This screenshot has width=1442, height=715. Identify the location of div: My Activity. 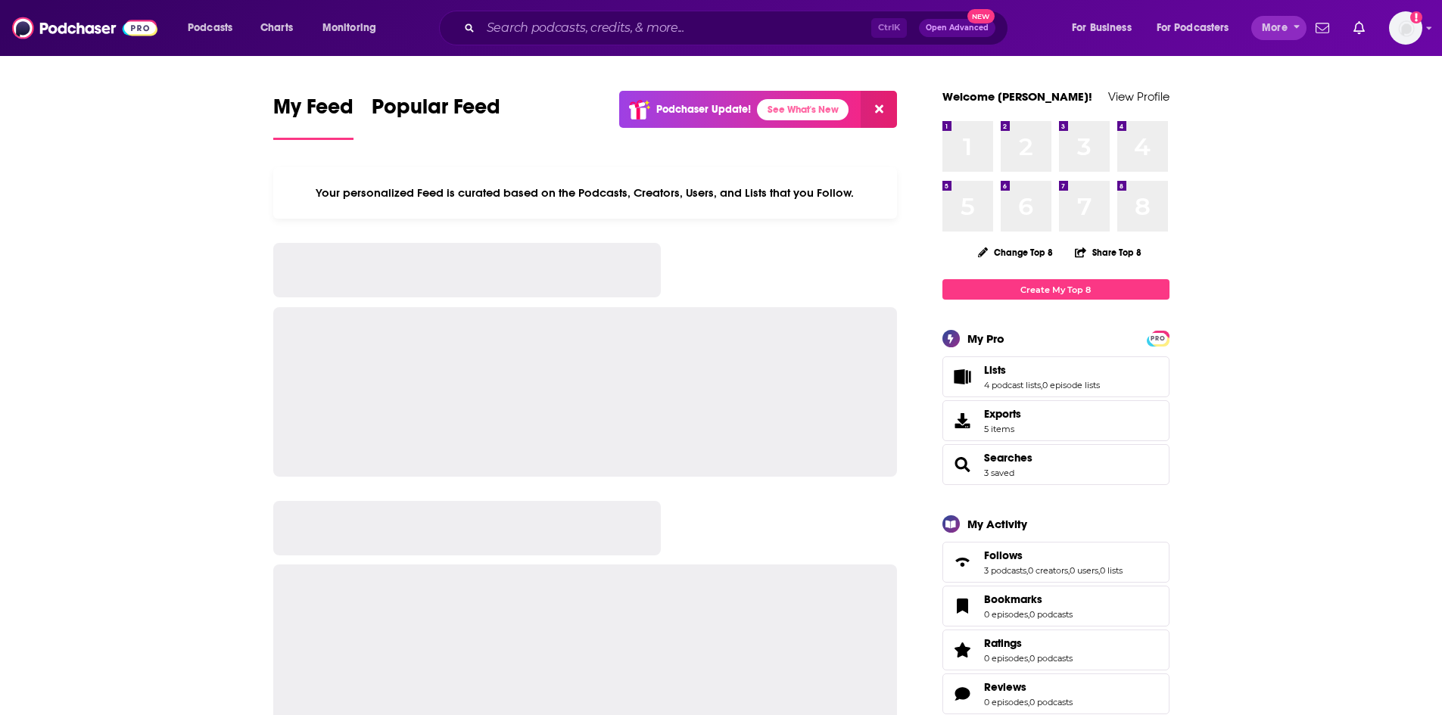
(997, 524).